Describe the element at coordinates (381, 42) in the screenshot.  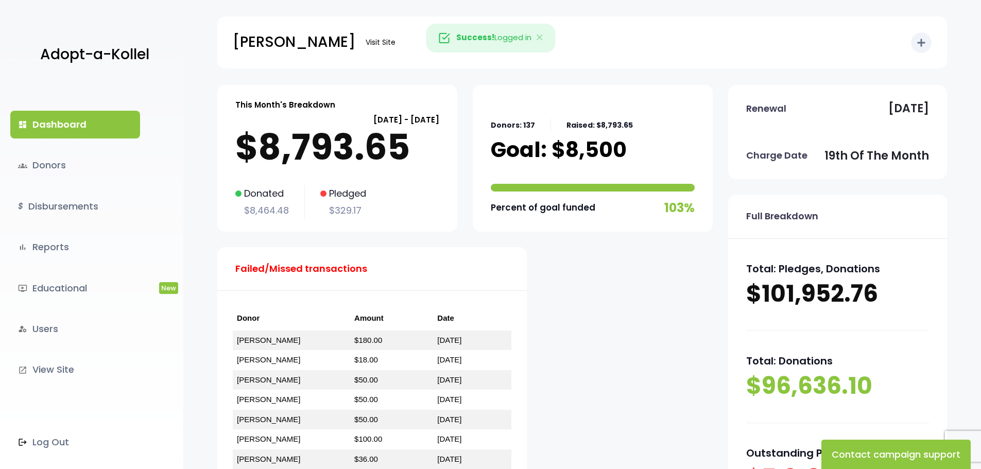
I see `a: Visit Site` at that location.